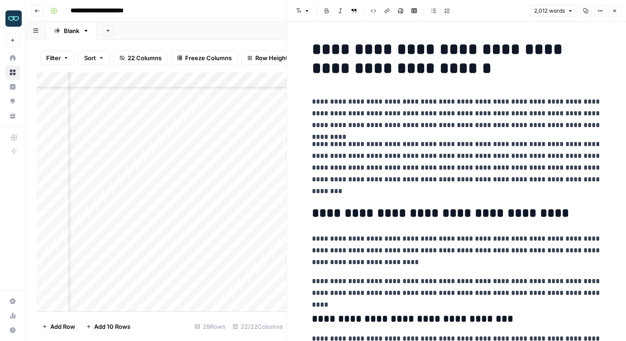 The height and width of the screenshot is (341, 626). What do you see at coordinates (140, 58) in the screenshot?
I see `button: 22 Columns` at bounding box center [140, 58].